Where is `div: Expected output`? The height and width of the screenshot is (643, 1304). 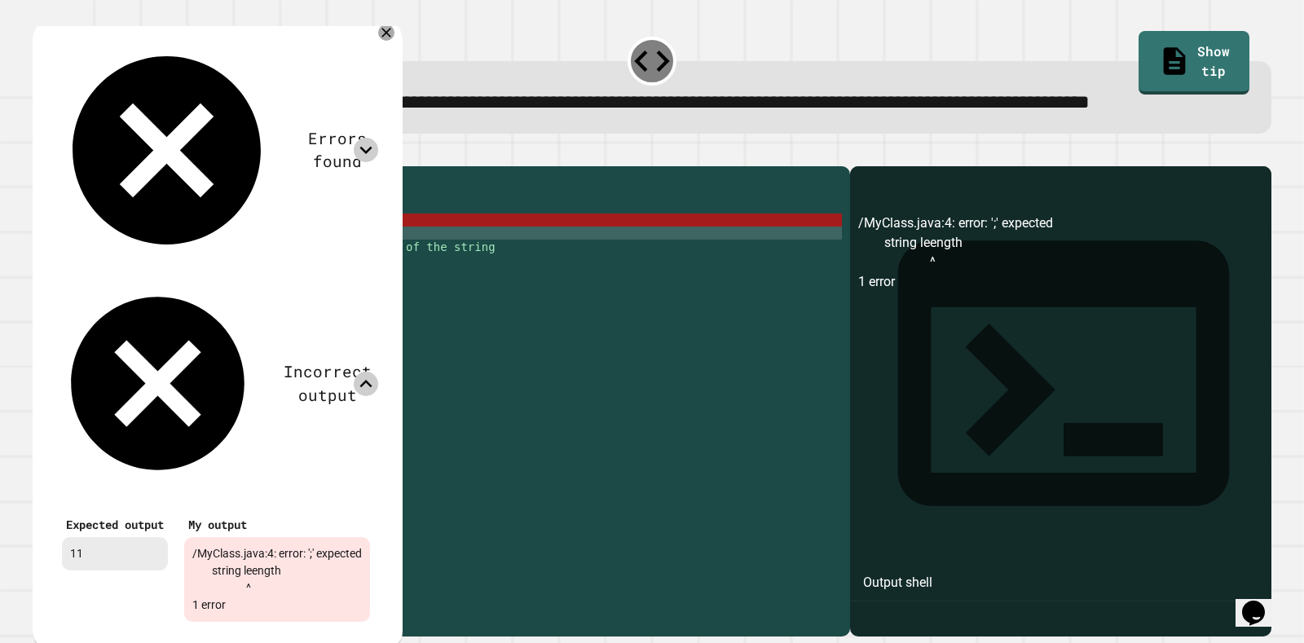
div: Expected output is located at coordinates (115, 524).